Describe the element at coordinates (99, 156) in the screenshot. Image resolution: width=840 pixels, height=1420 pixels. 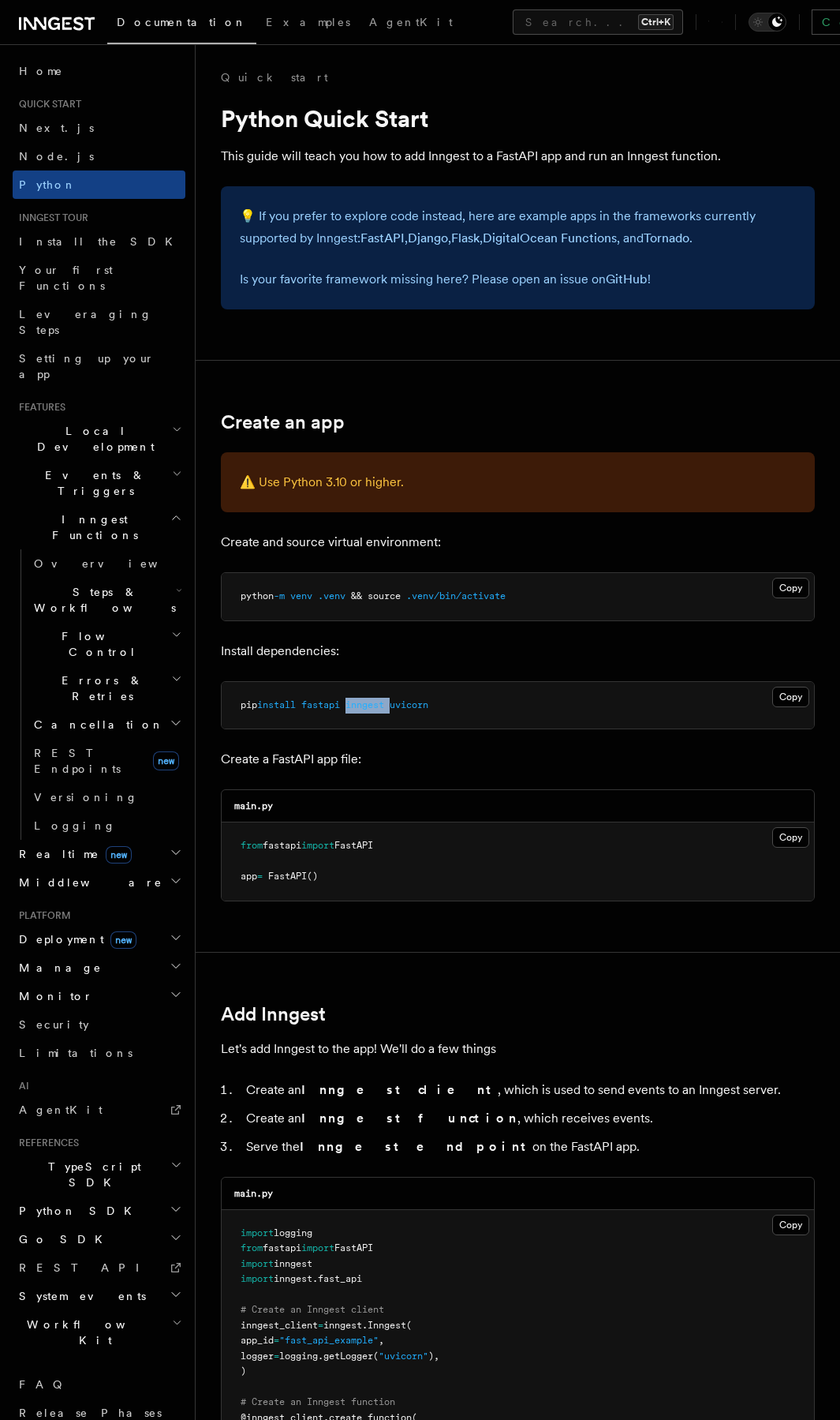
I see `a: Node.js` at that location.